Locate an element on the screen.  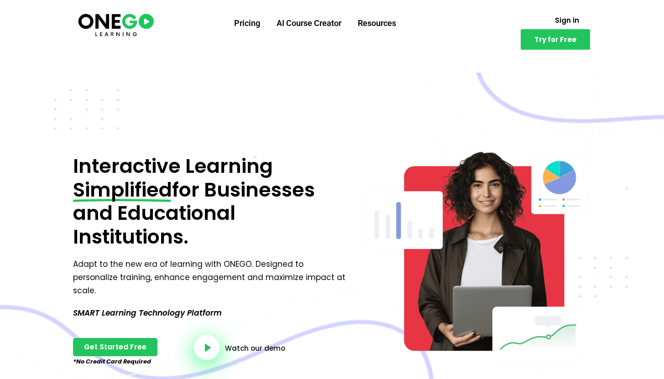
span: Try for Free is located at coordinates (555, 39).